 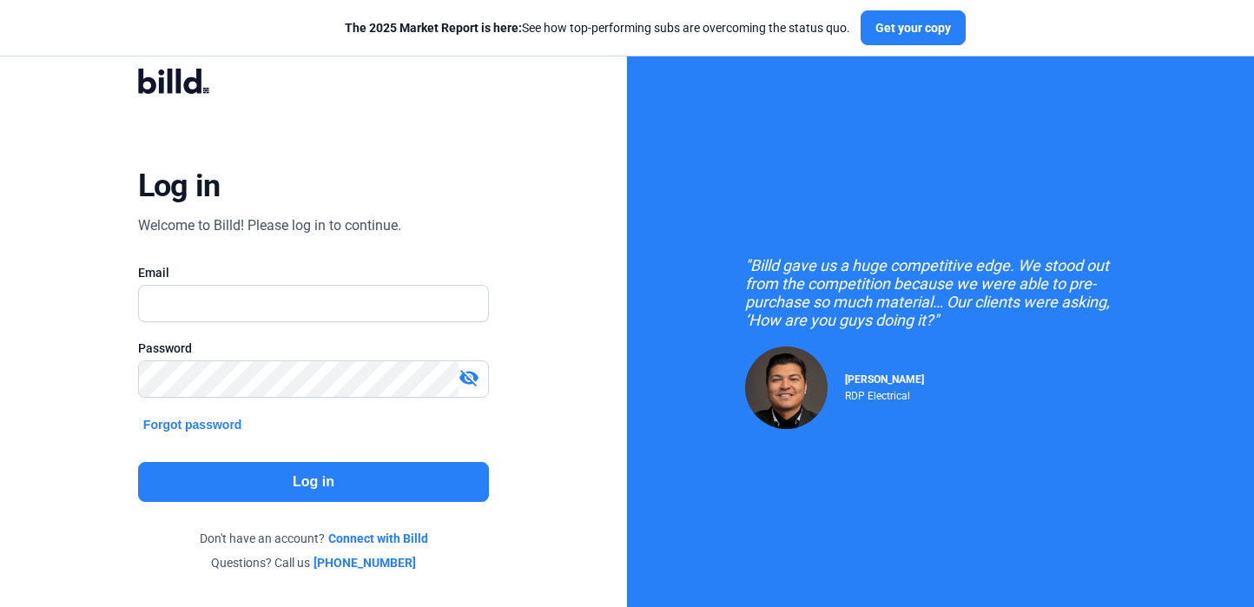 What do you see at coordinates (786, 387) in the screenshot?
I see `img: Raul Pacheco` at bounding box center [786, 387].